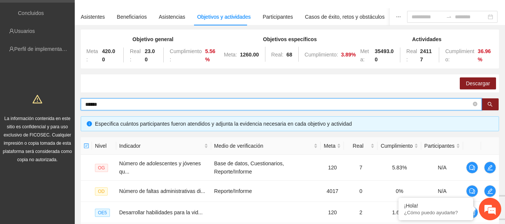 The image size is (505, 224). I want to click on strong: 5.56 %, so click(210, 55).